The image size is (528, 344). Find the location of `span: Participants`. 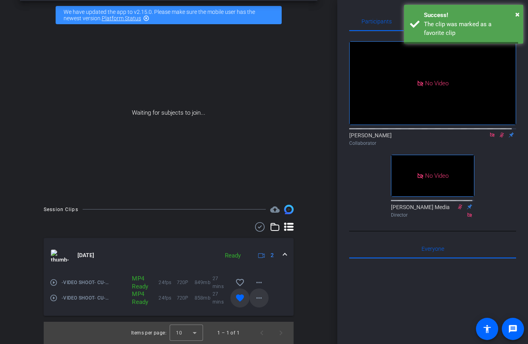

span: Participants is located at coordinates (376, 21).